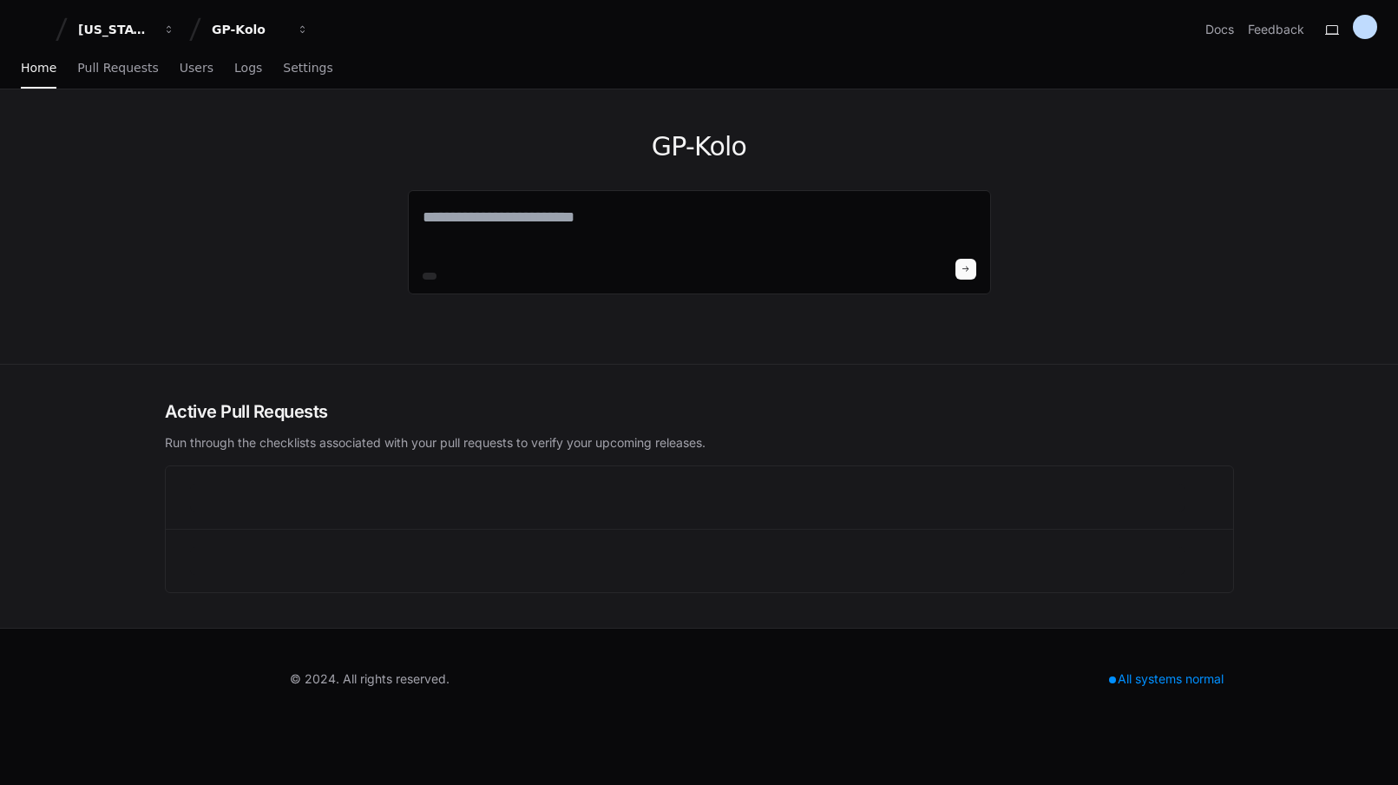  Describe the element at coordinates (248, 69) in the screenshot. I see `a: Logs` at that location.